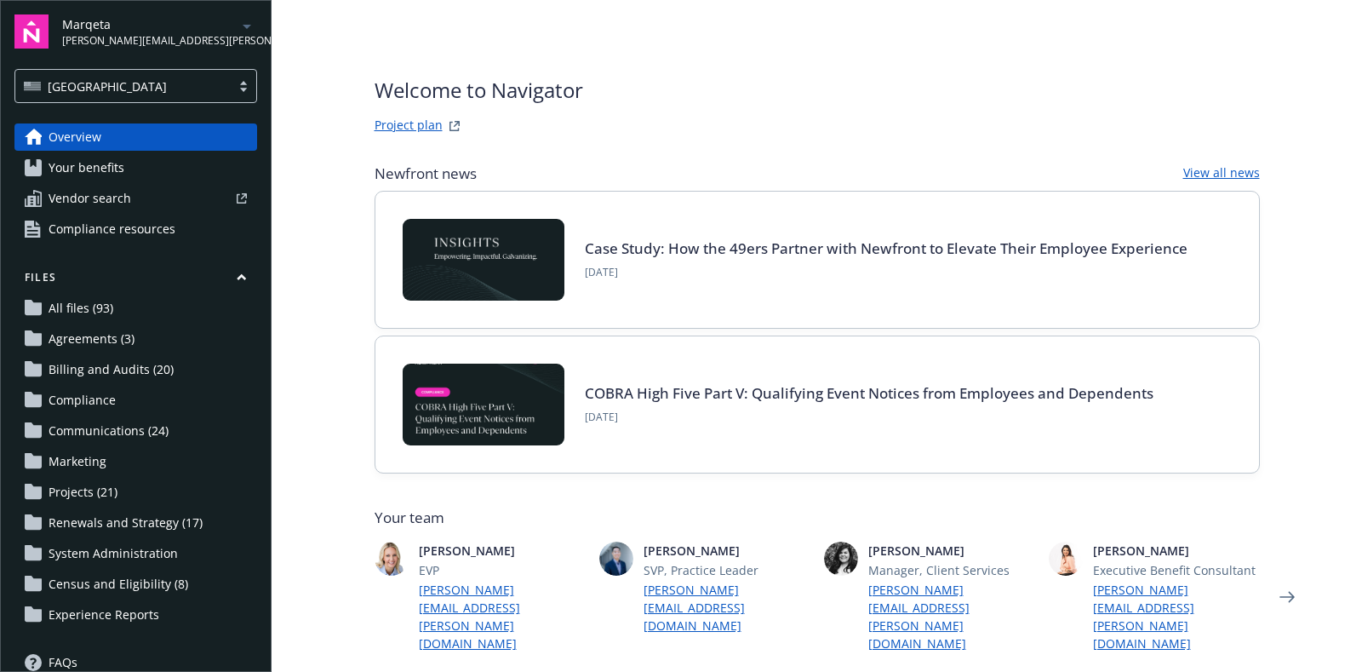  What do you see at coordinates (135, 615) in the screenshot?
I see `a: Experience Reports` at bounding box center [135, 615].